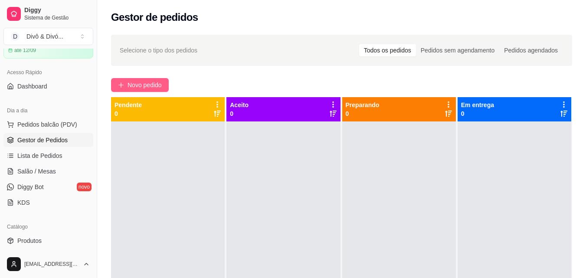  I want to click on a: KDS, so click(48, 202).